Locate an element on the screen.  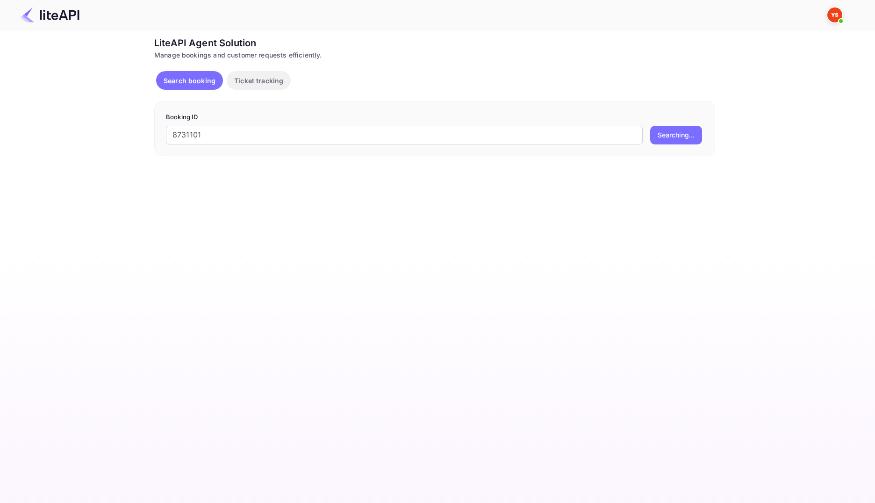
p: Booking ID is located at coordinates (435, 117).